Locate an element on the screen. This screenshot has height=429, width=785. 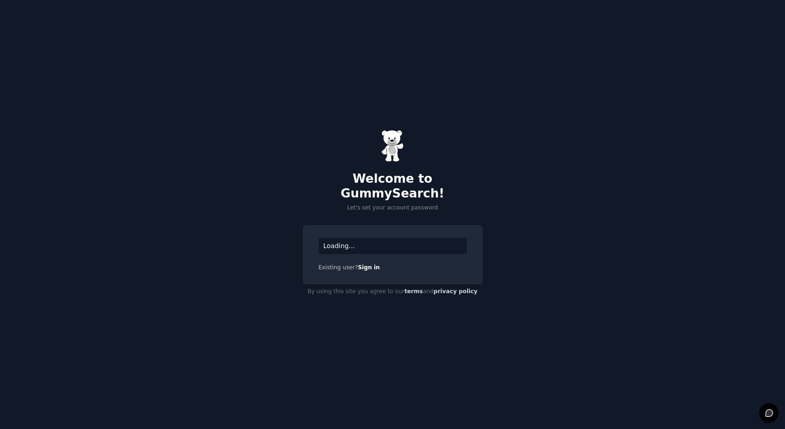
div: By using this site you agree to our and is located at coordinates (393, 292).